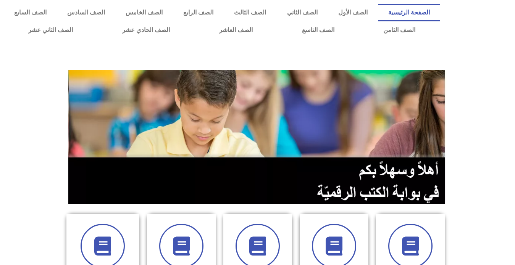  What do you see at coordinates (302, 13) in the screenshot?
I see `a: الصف الثاني` at bounding box center [302, 13].